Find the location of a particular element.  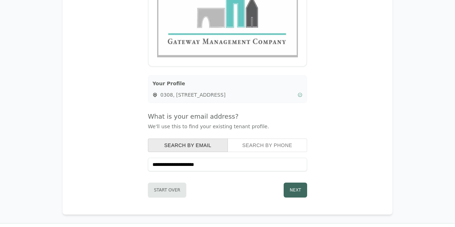

div: Search type is located at coordinates (228, 145).